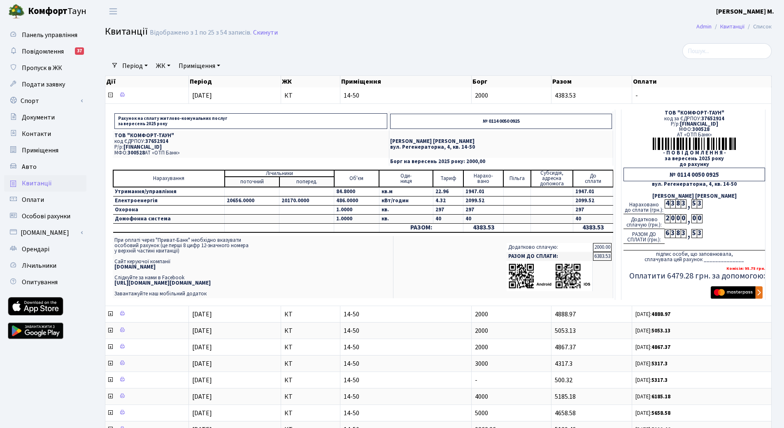  What do you see at coordinates (661, 413) in the screenshot?
I see `b: 5658.58` at bounding box center [661, 413].